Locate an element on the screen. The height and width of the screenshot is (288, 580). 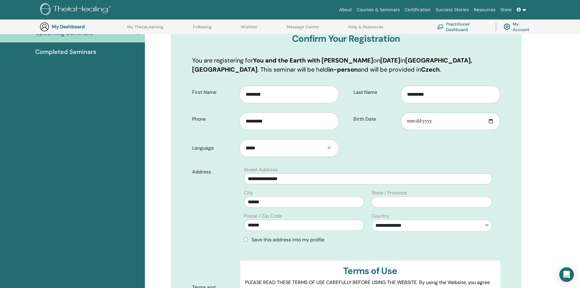
img: chalkboard-teacher.svg is located at coordinates (440, 27).